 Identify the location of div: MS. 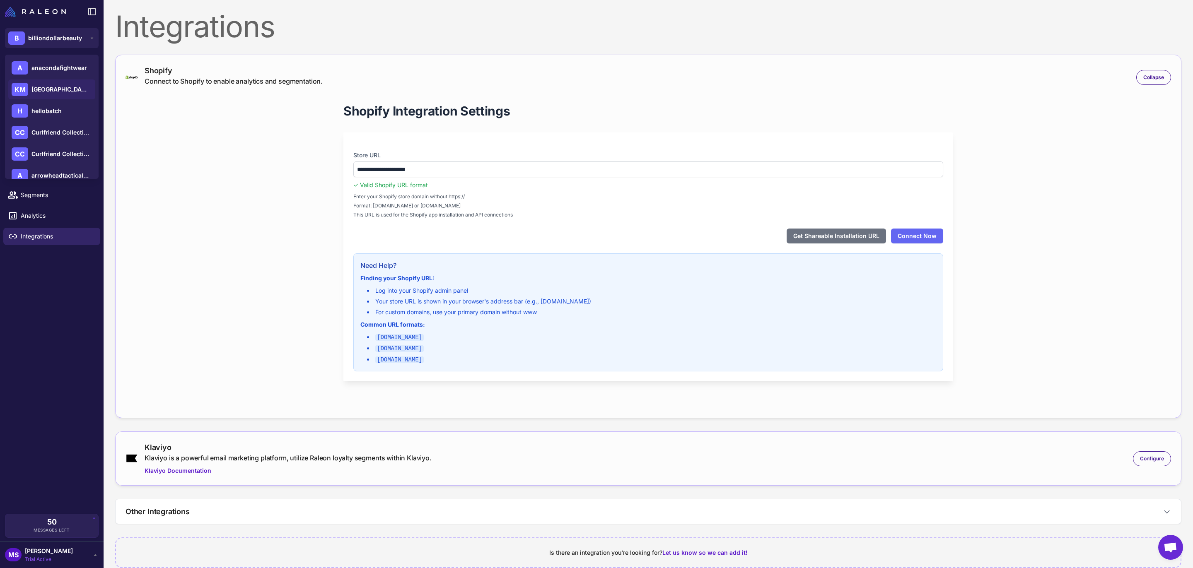
(13, 555).